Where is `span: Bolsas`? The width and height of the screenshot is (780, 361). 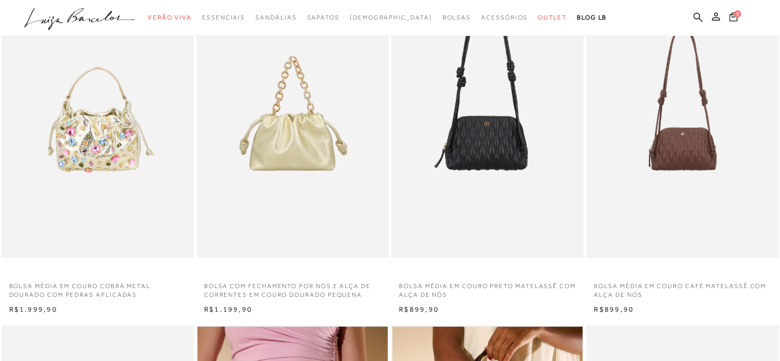 span: Bolsas is located at coordinates (457, 17).